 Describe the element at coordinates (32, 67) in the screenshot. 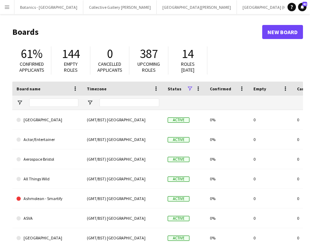

I see `span: Confirmed applicants` at that location.